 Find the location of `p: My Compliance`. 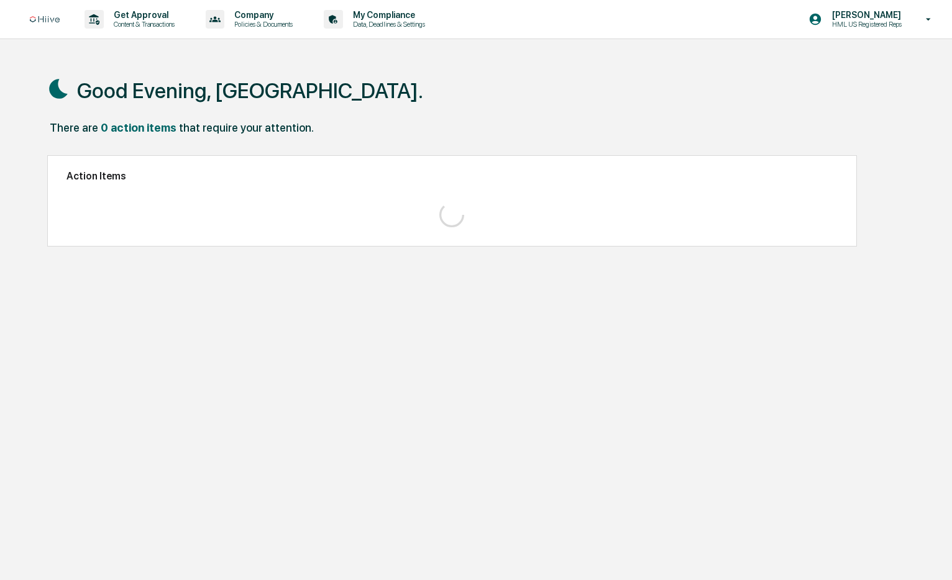

p: My Compliance is located at coordinates (387, 15).